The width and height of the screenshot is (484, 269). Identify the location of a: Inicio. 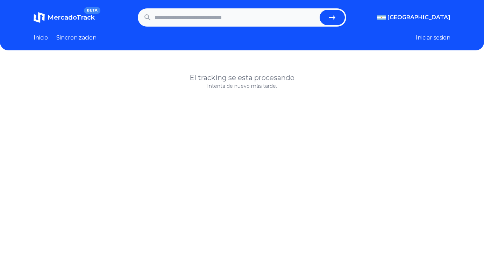
(41, 38).